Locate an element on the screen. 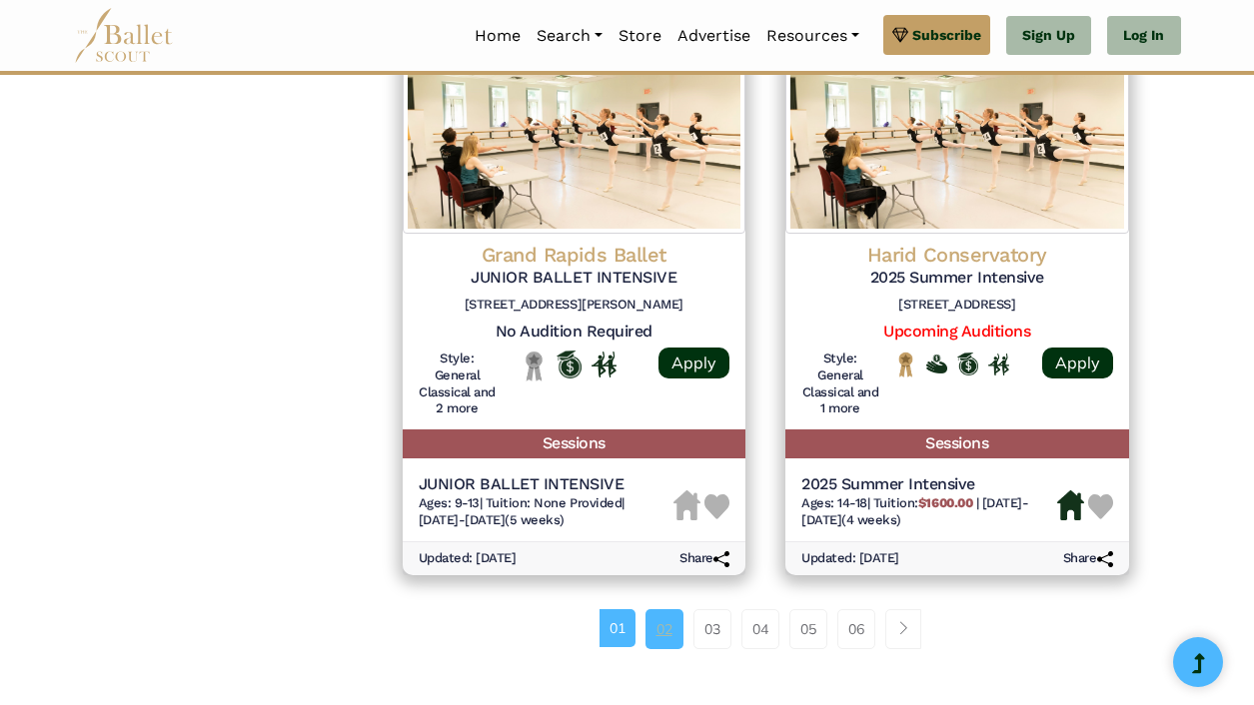  a: Advertise is located at coordinates (713, 36).